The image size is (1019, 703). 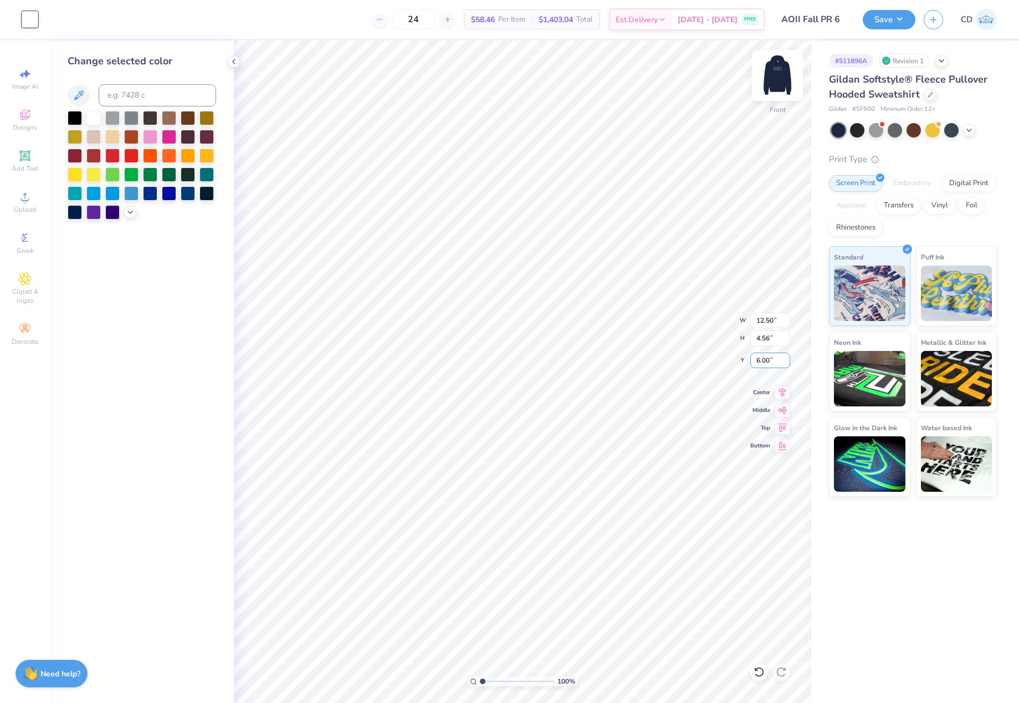 What do you see at coordinates (25, 86) in the screenshot?
I see `span: Image AI` at bounding box center [25, 86].